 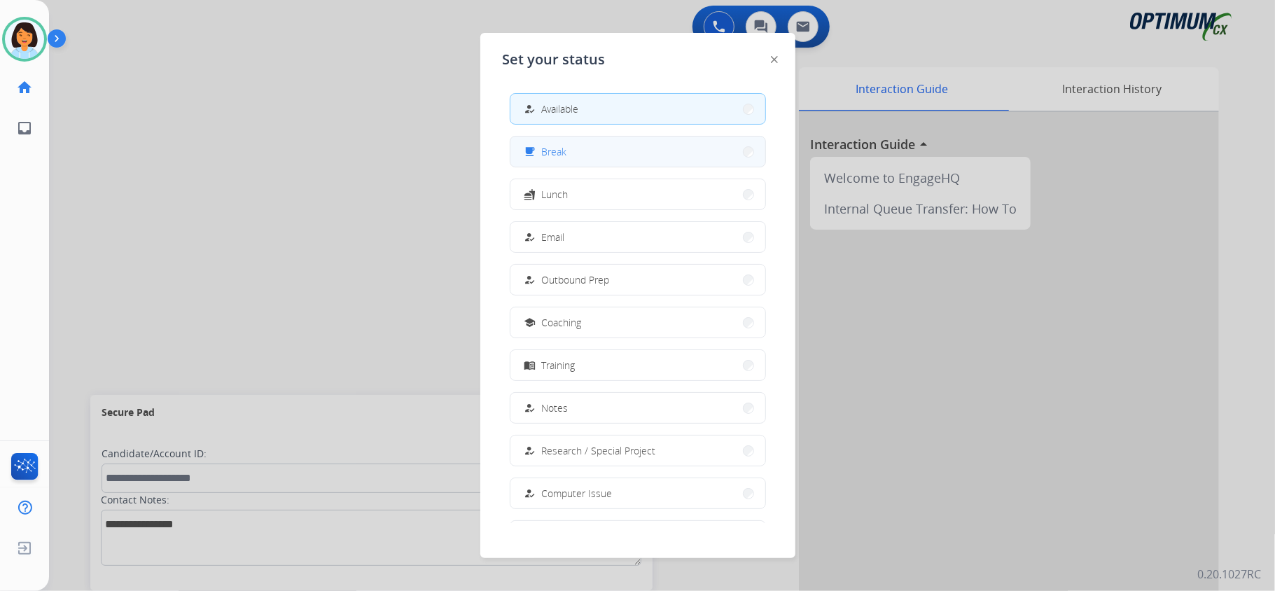 What do you see at coordinates (638, 279) in the screenshot?
I see `button: Outbound Prep` at bounding box center [638, 279].